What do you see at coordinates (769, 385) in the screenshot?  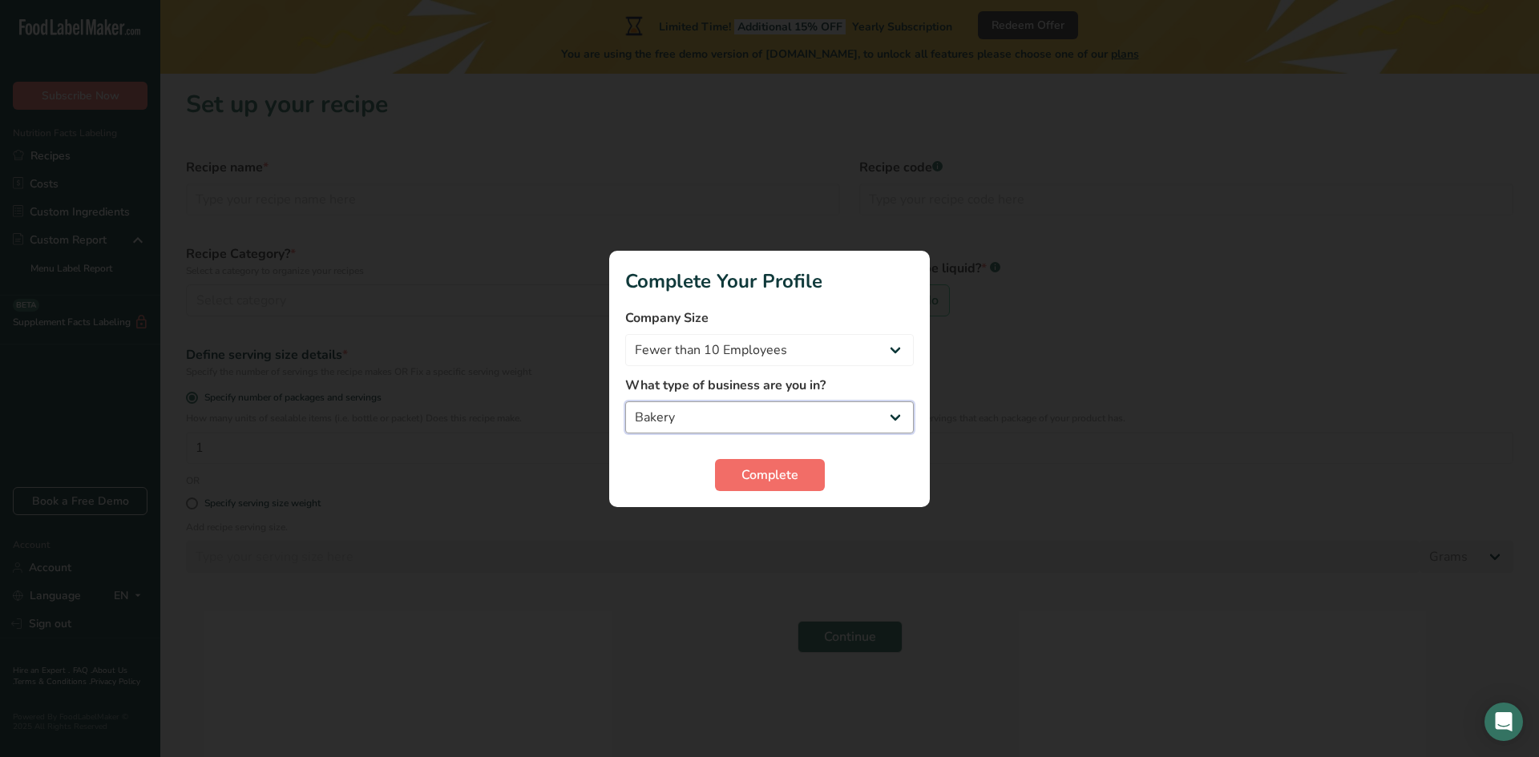 I see `label: What type of business are you in?` at bounding box center [769, 385].